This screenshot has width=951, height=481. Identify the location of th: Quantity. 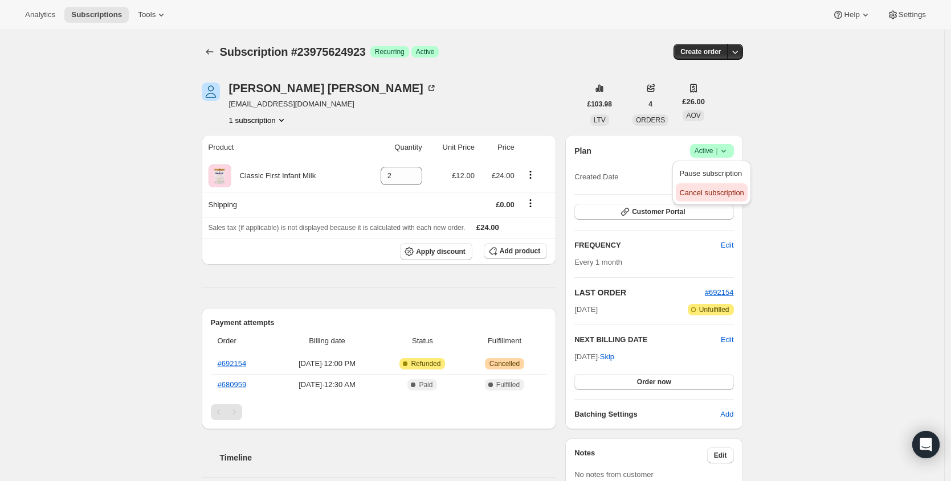
(392, 148).